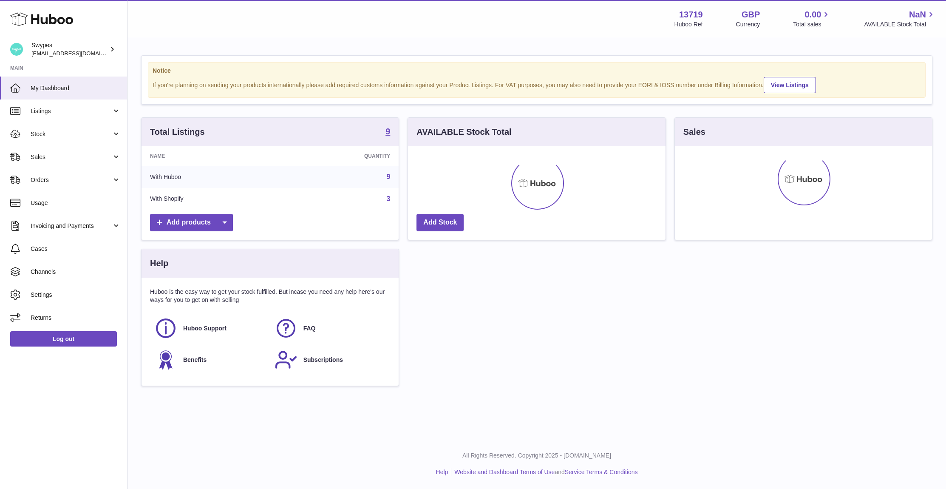 The image size is (946, 489). I want to click on strong: 9, so click(388, 131).